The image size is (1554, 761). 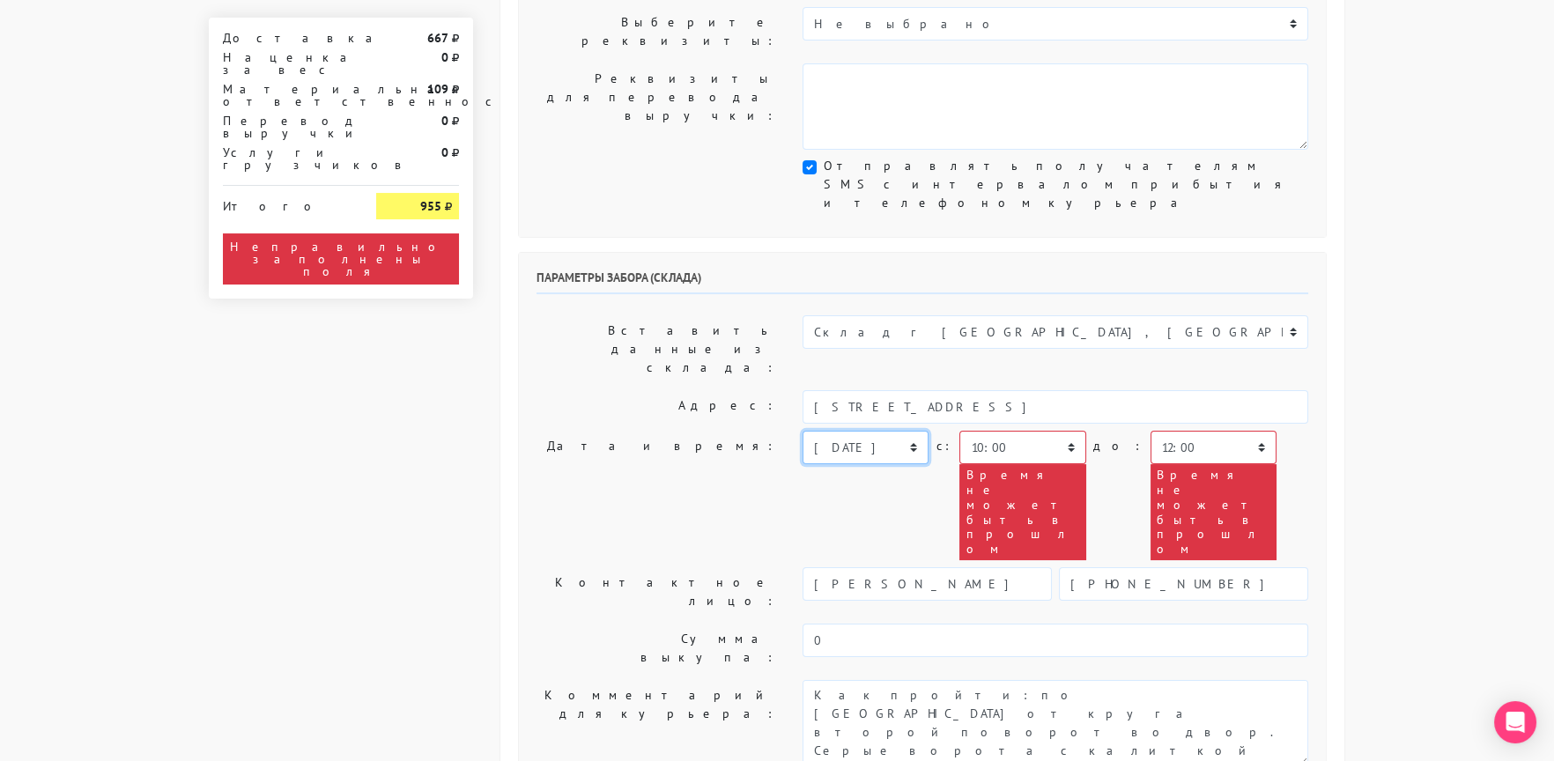 What do you see at coordinates (431, 206) in the screenshot?
I see `strong: 955` at bounding box center [431, 206].